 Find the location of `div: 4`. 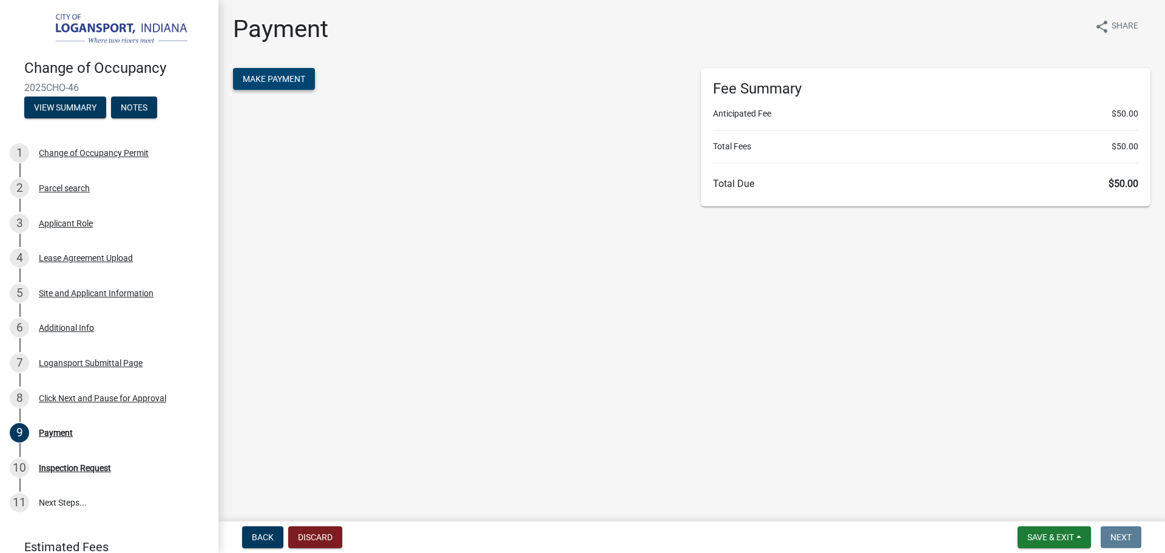

div: 4 is located at coordinates (19, 258).